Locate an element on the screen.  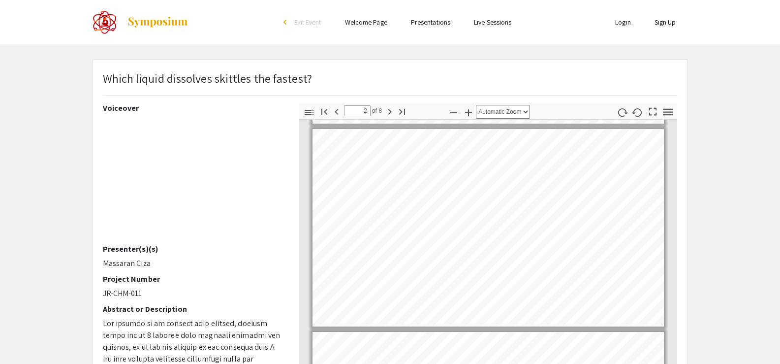
select: Zoom is located at coordinates (503, 112).